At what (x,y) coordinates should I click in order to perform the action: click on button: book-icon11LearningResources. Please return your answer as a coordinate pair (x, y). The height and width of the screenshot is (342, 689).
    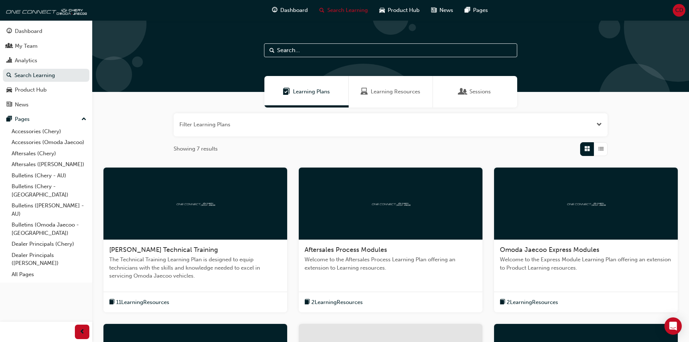
    Looking at the image, I should click on (139, 302).